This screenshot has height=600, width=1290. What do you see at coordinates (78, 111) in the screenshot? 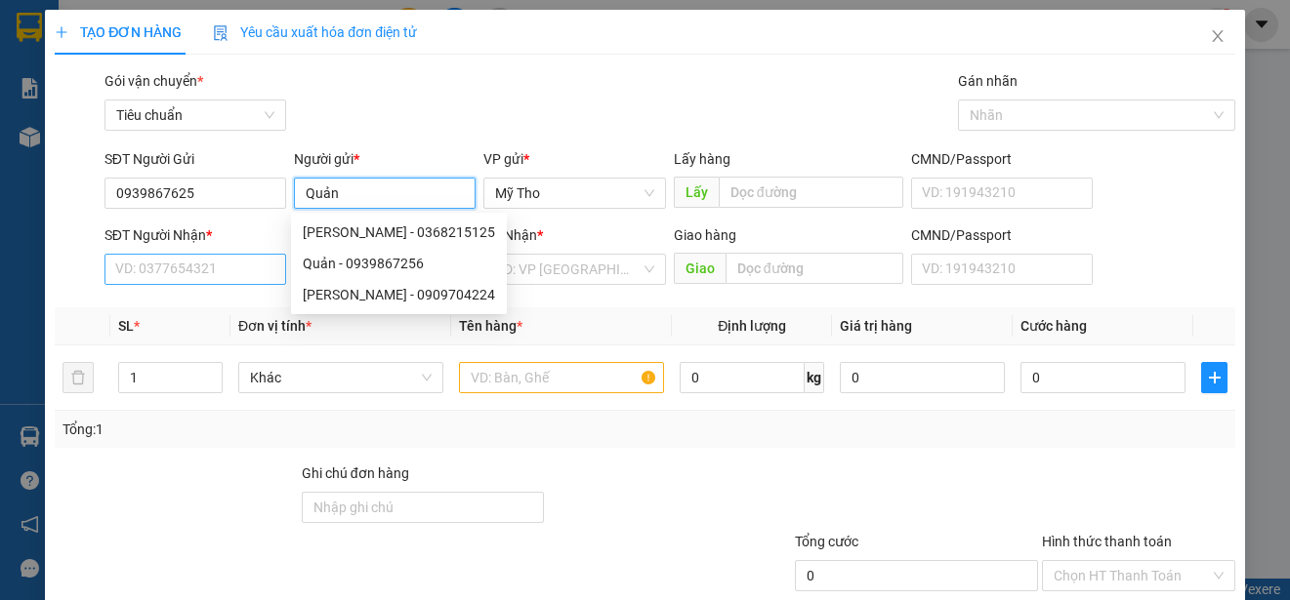
I see `td: CR:` at bounding box center [78, 111].